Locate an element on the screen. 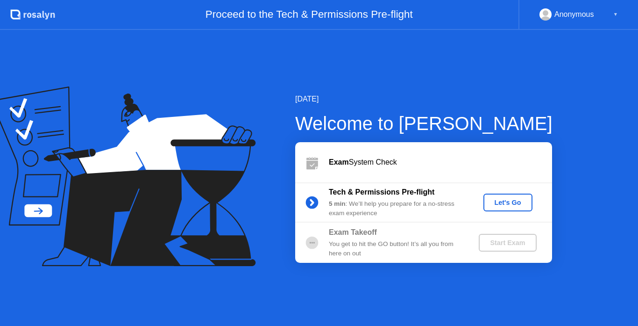  b: Exam is located at coordinates (339, 162).